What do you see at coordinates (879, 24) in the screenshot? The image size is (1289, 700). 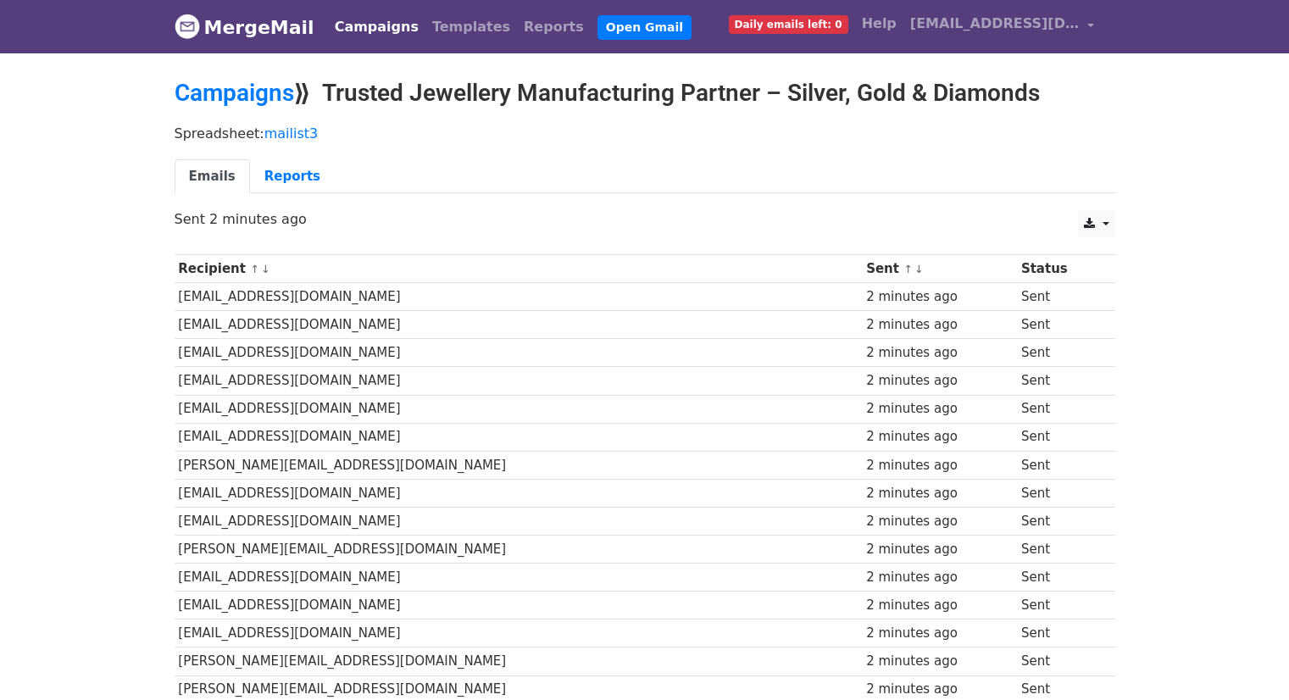 I see `a: Help` at bounding box center [879, 24].